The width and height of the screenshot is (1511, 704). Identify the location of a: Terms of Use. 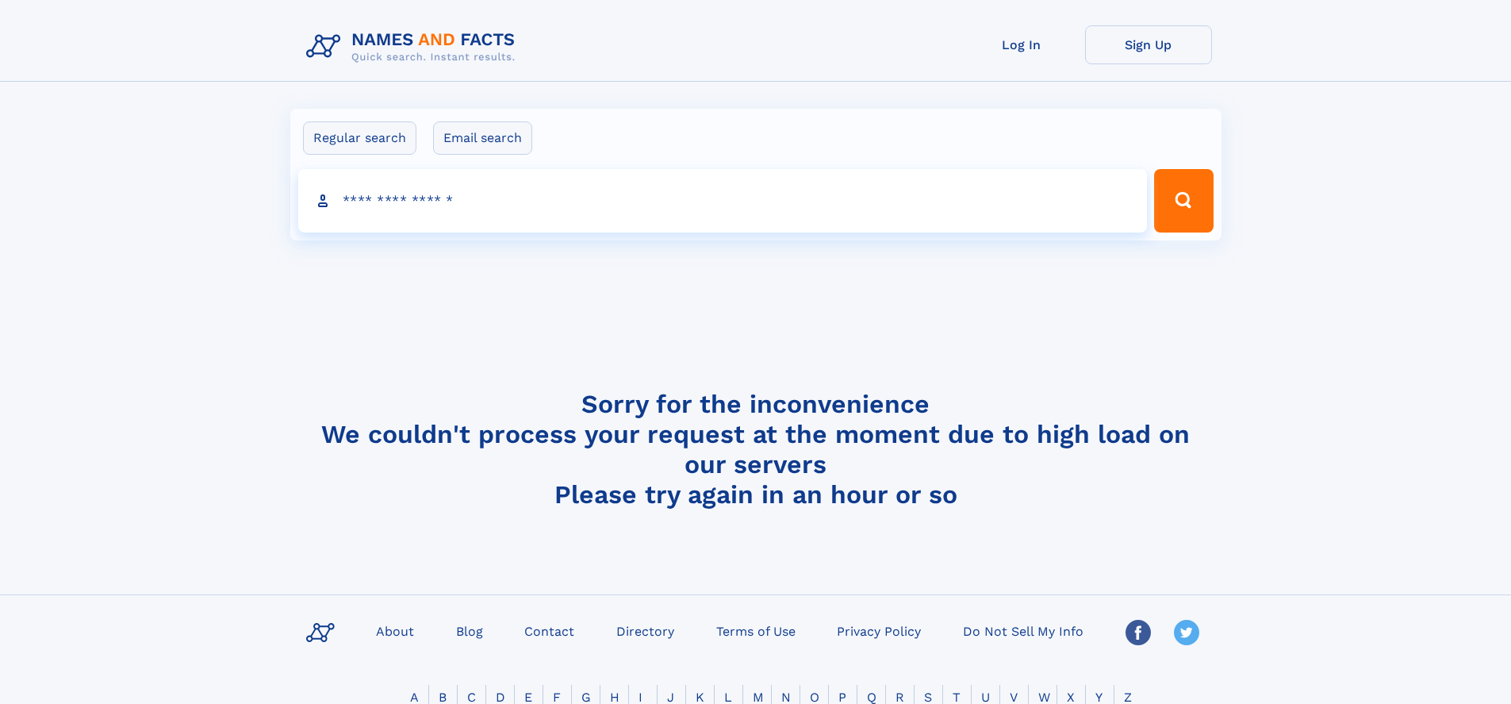
(756, 630).